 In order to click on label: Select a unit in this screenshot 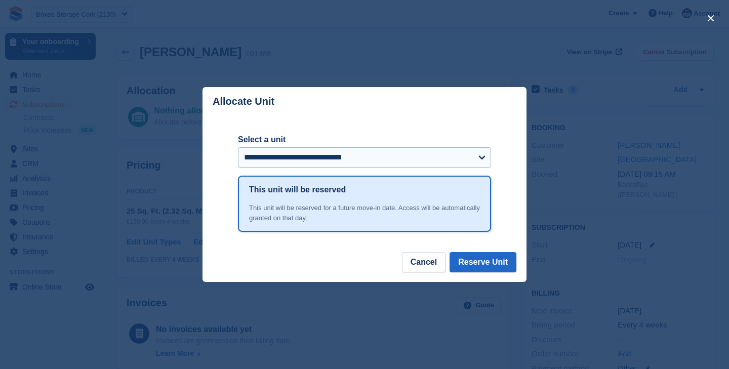, I will do `click(365, 140)`.